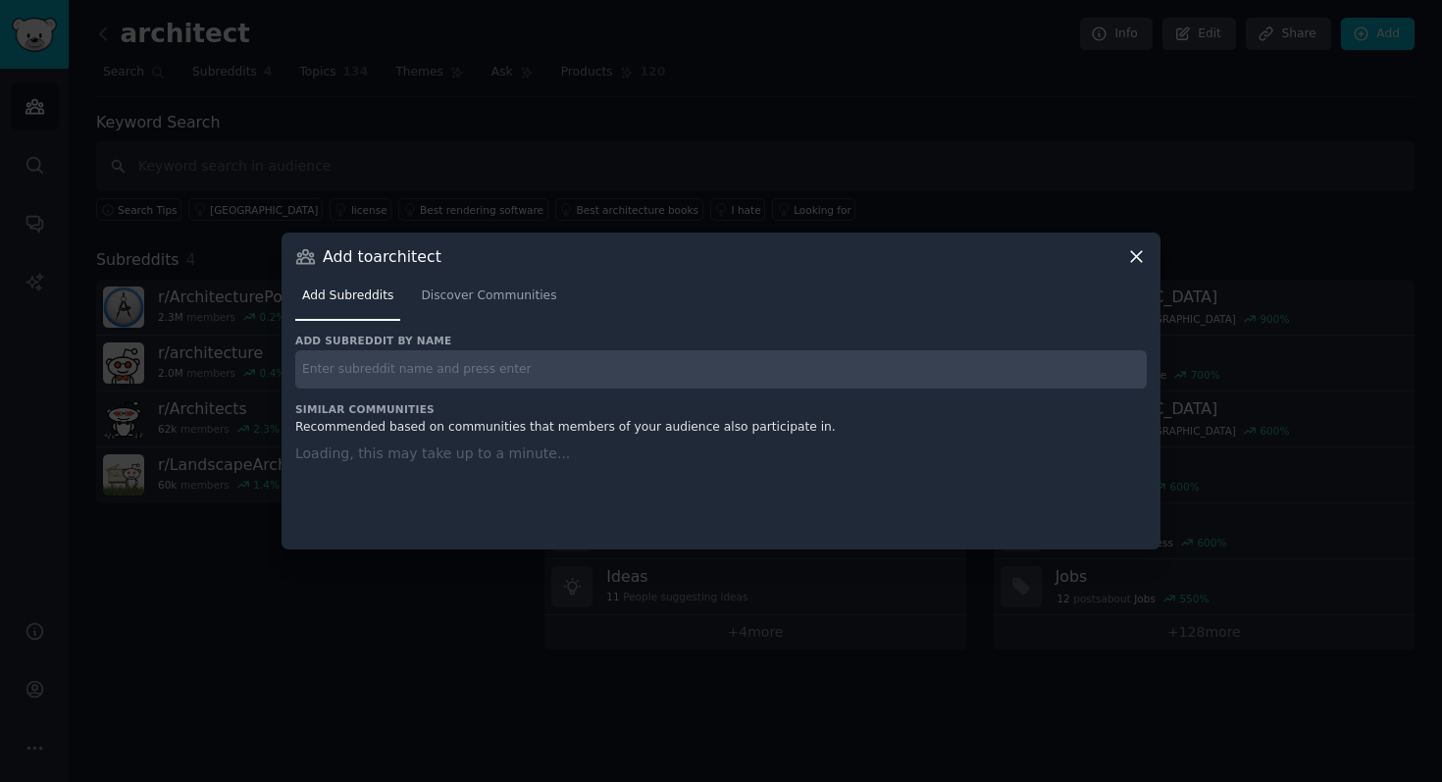 Image resolution: width=1442 pixels, height=782 pixels. What do you see at coordinates (347, 296) in the screenshot?
I see `span: Add Subreddits` at bounding box center [347, 296].